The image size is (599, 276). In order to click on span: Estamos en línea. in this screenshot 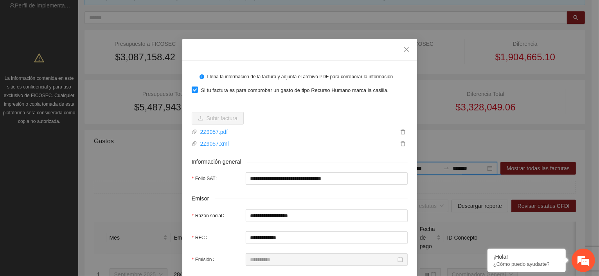, I will do `click(77, 131)`.